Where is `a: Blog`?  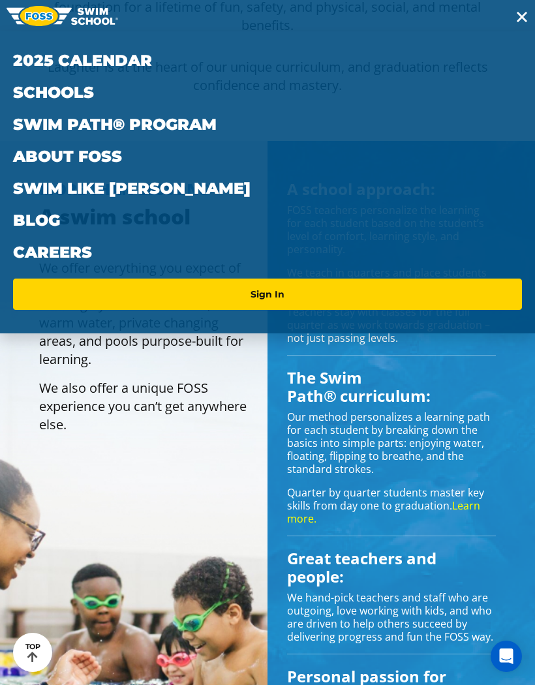 a: Blog is located at coordinates (268, 220).